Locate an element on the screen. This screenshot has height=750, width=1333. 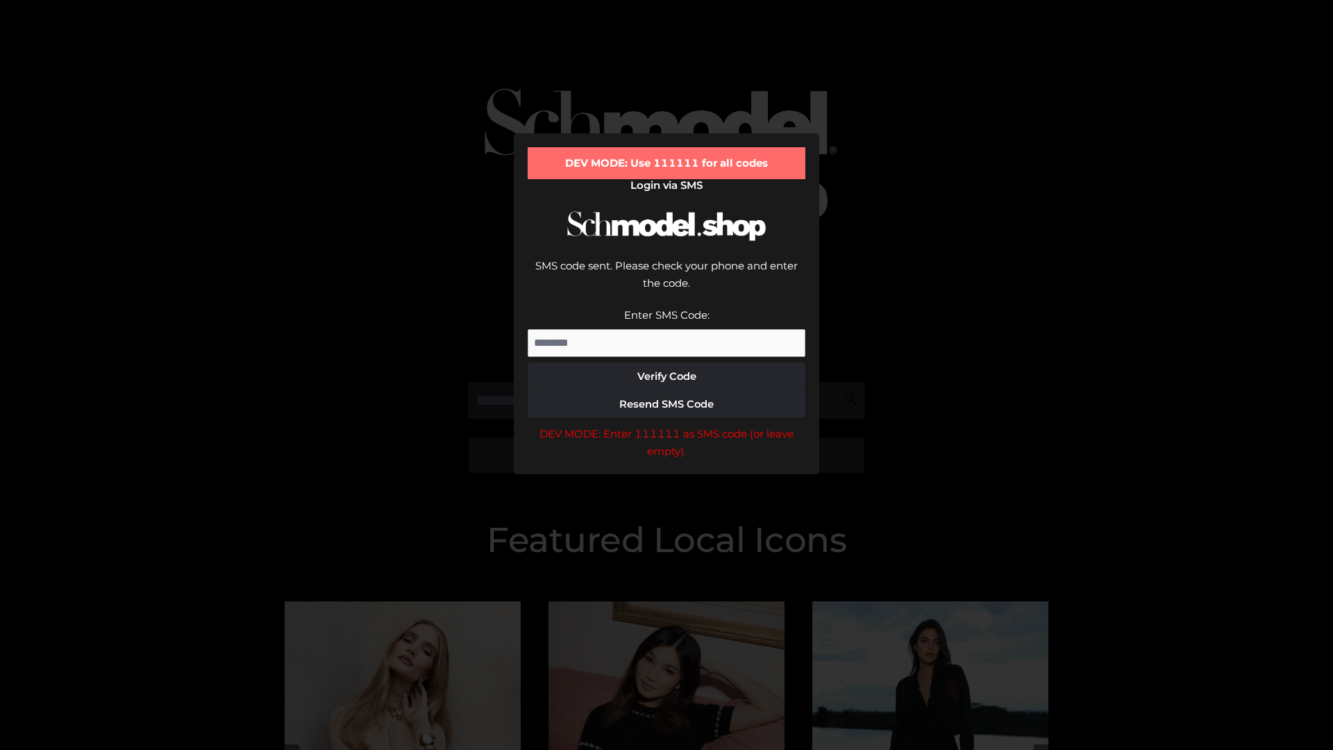
label: Enter SMS Code: is located at coordinates (666, 314).